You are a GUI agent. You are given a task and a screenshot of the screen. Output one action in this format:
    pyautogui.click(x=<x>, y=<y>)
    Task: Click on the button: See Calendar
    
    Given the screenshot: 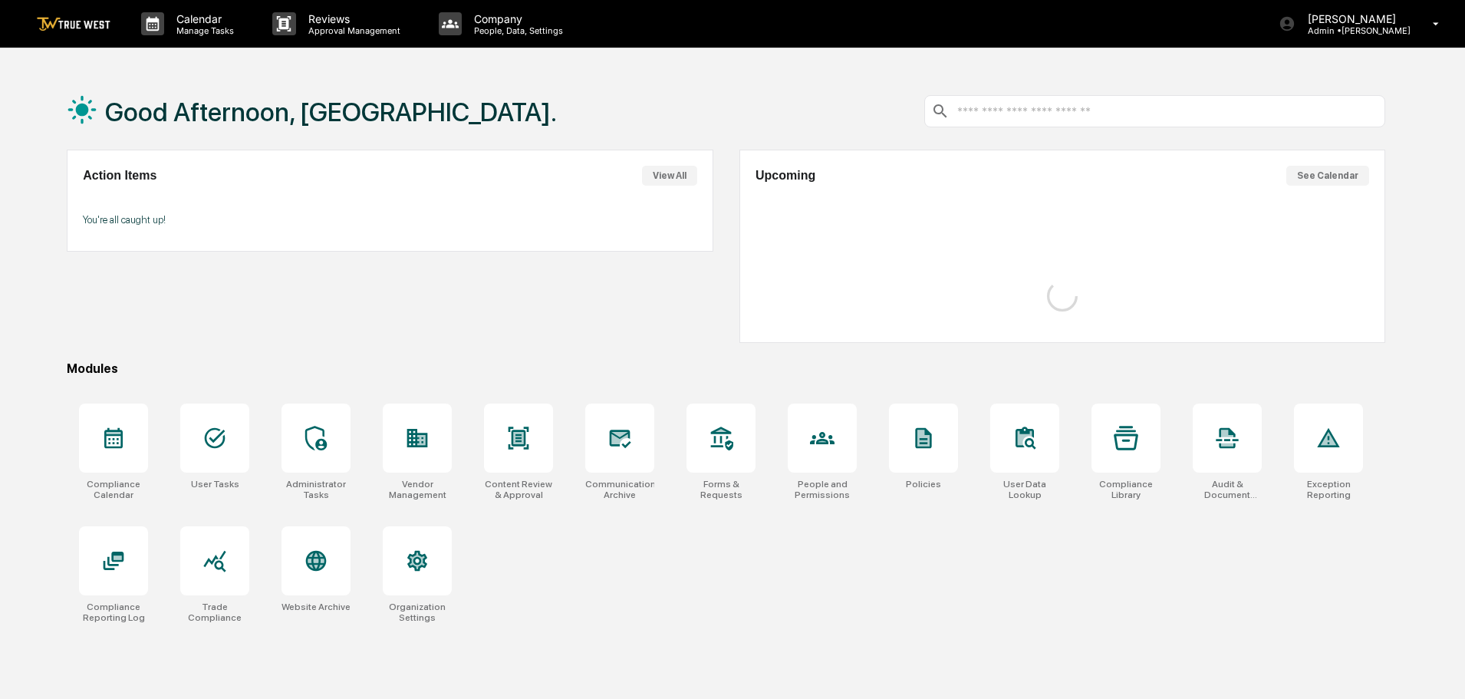 What is the action you would take?
    pyautogui.click(x=1328, y=176)
    